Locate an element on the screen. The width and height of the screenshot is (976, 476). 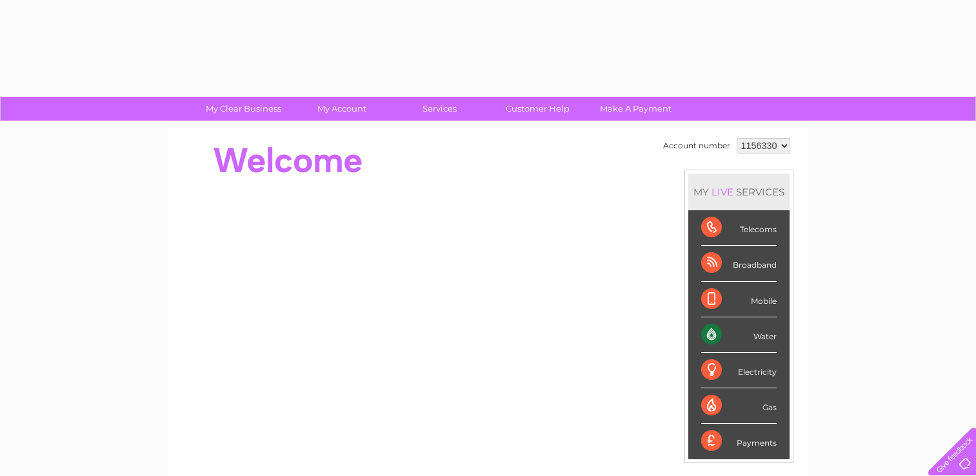
td: Account number is located at coordinates (697, 146).